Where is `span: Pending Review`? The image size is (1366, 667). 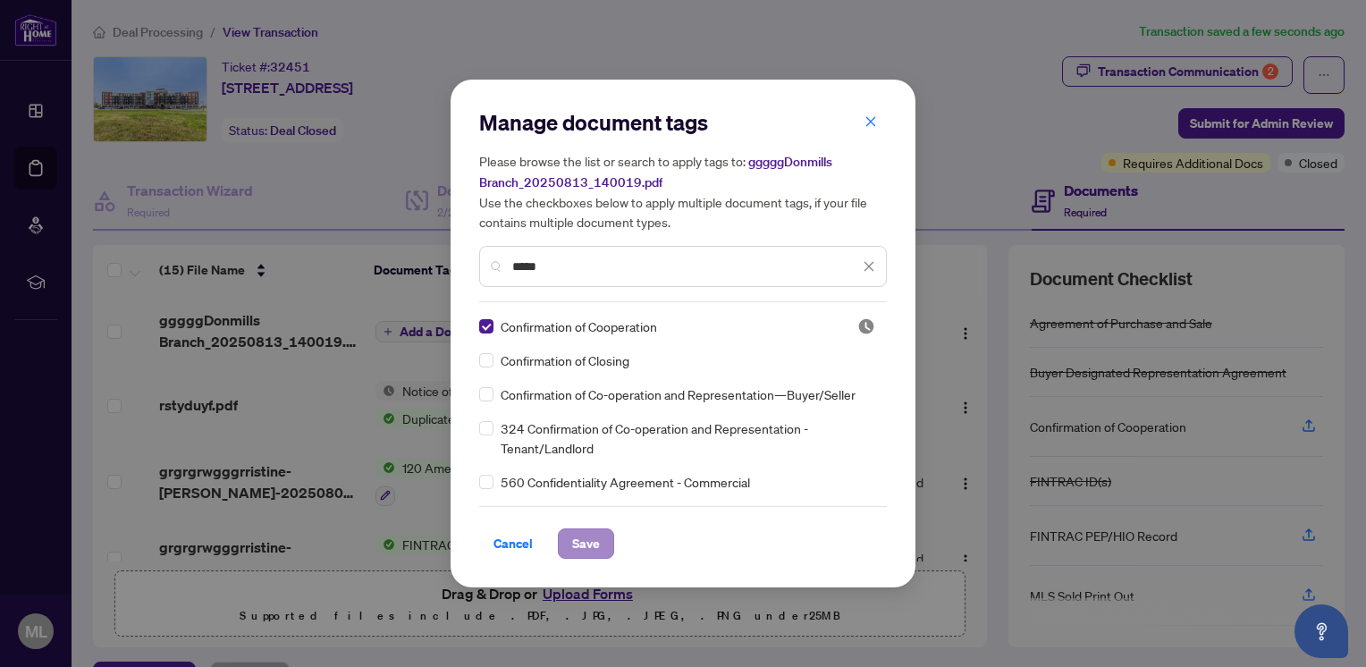
span: Pending Review is located at coordinates (866, 326).